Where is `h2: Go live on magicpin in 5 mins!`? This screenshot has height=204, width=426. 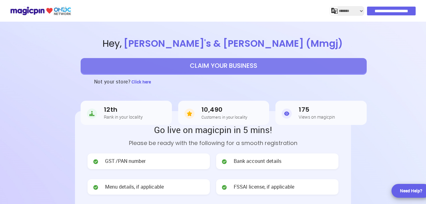
h2: Go live on magicpin in 5 mins! is located at coordinates (213, 129).